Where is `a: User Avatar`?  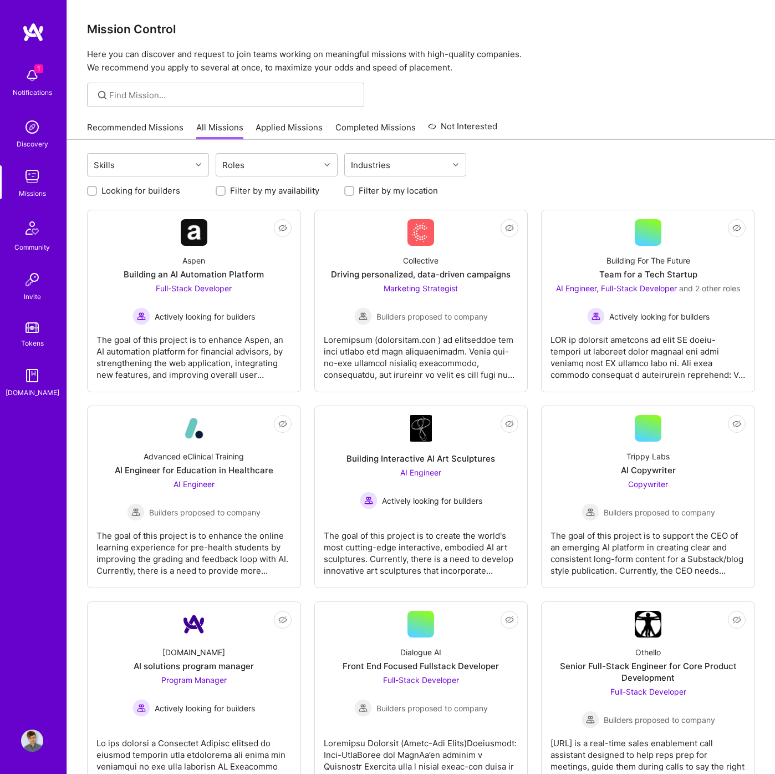
a: User Avatar is located at coordinates (32, 740).